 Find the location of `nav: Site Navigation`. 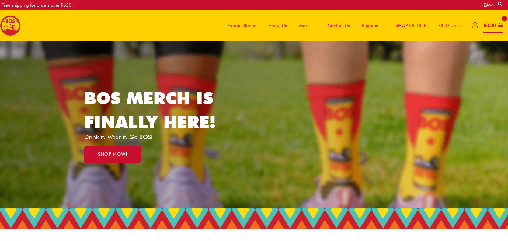

nav: Site Navigation is located at coordinates (342, 26).